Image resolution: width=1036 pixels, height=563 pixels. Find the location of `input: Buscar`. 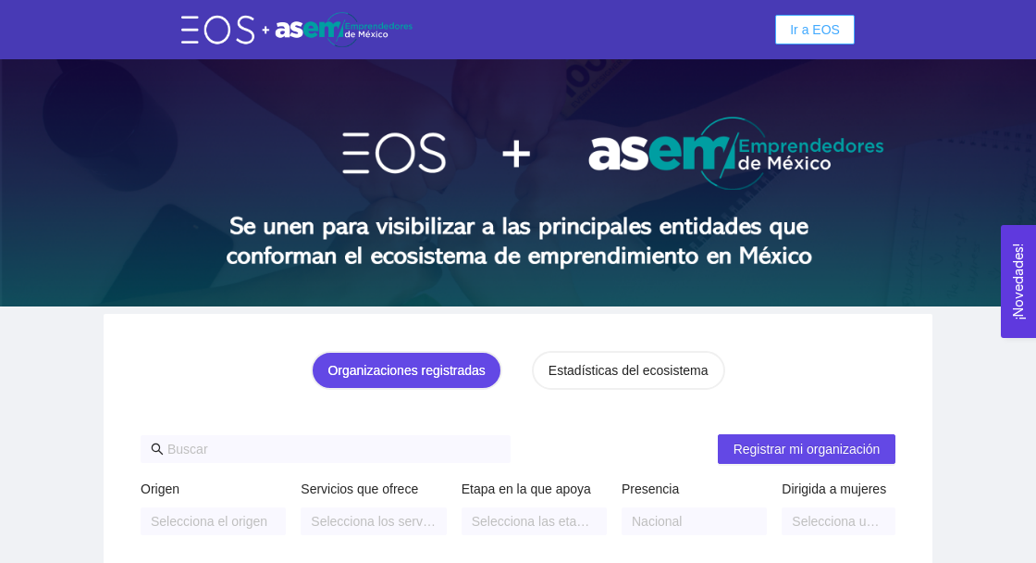

input: Buscar is located at coordinates (334, 449).